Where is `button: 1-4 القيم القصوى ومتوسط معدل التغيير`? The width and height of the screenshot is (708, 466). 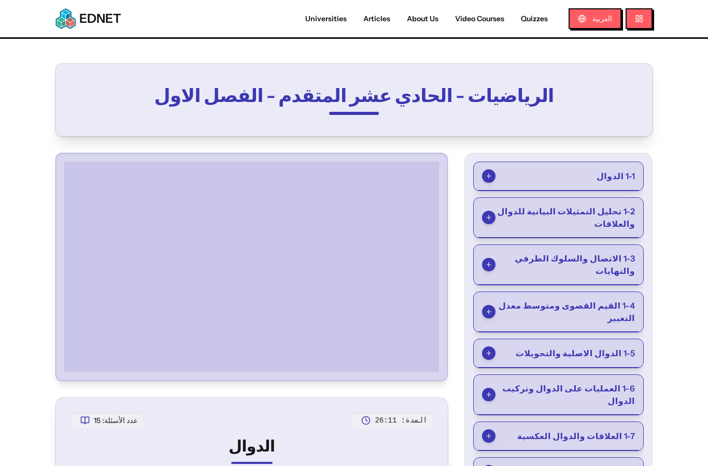 button: 1-4 القيم القصوى ومتوسط معدل التغيير is located at coordinates (558, 312).